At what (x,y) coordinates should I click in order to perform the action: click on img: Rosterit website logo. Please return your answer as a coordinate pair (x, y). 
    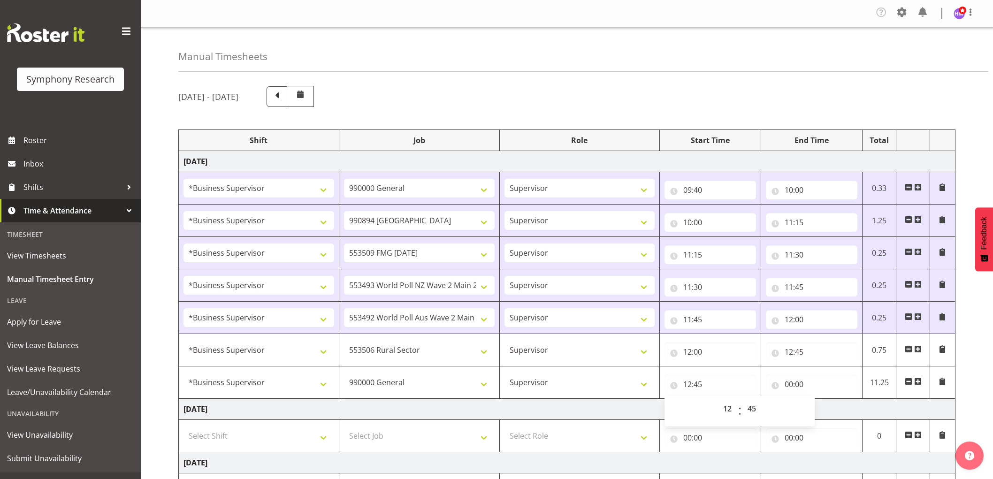
    Looking at the image, I should click on (46, 33).